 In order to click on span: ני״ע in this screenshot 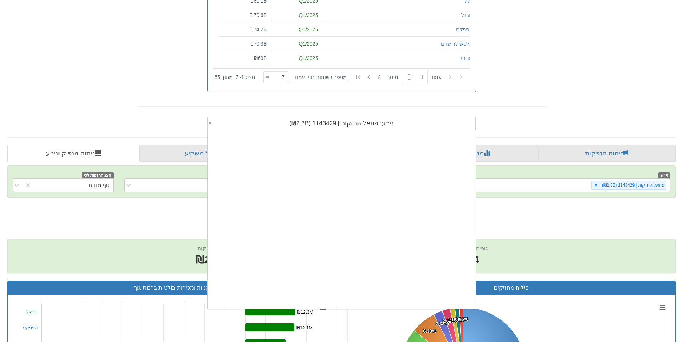, I will do `click(664, 175)`.